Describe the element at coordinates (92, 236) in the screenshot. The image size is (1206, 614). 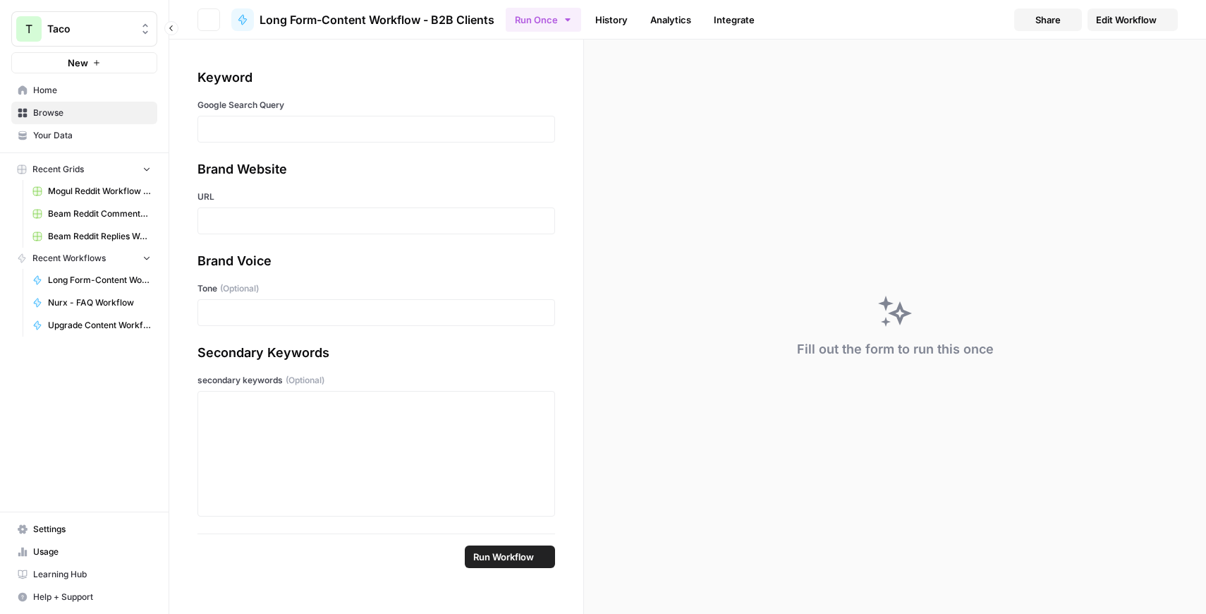
I see `a: Beam Reddit Replies Workflow Grid` at that location.